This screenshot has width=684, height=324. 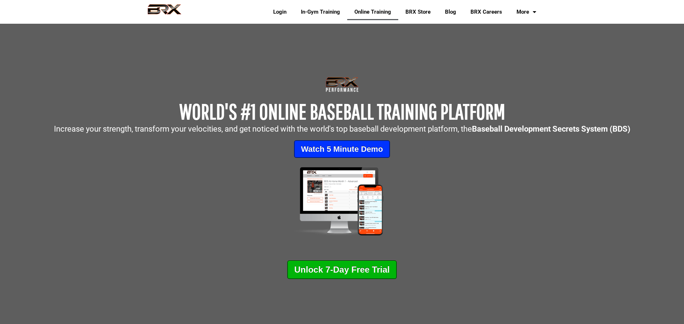 I want to click on strong: Baseball Development Secrets System (BDS), so click(x=551, y=129).